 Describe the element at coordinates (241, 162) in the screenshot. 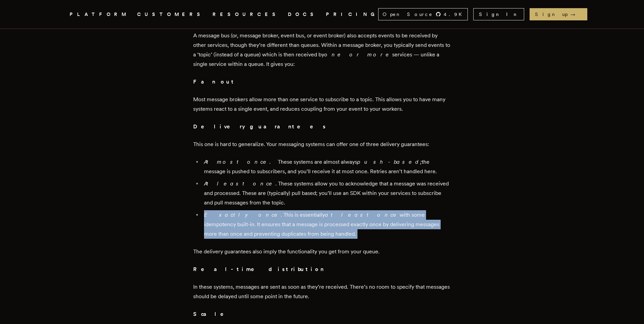

I see `em: At most once.` at that location.